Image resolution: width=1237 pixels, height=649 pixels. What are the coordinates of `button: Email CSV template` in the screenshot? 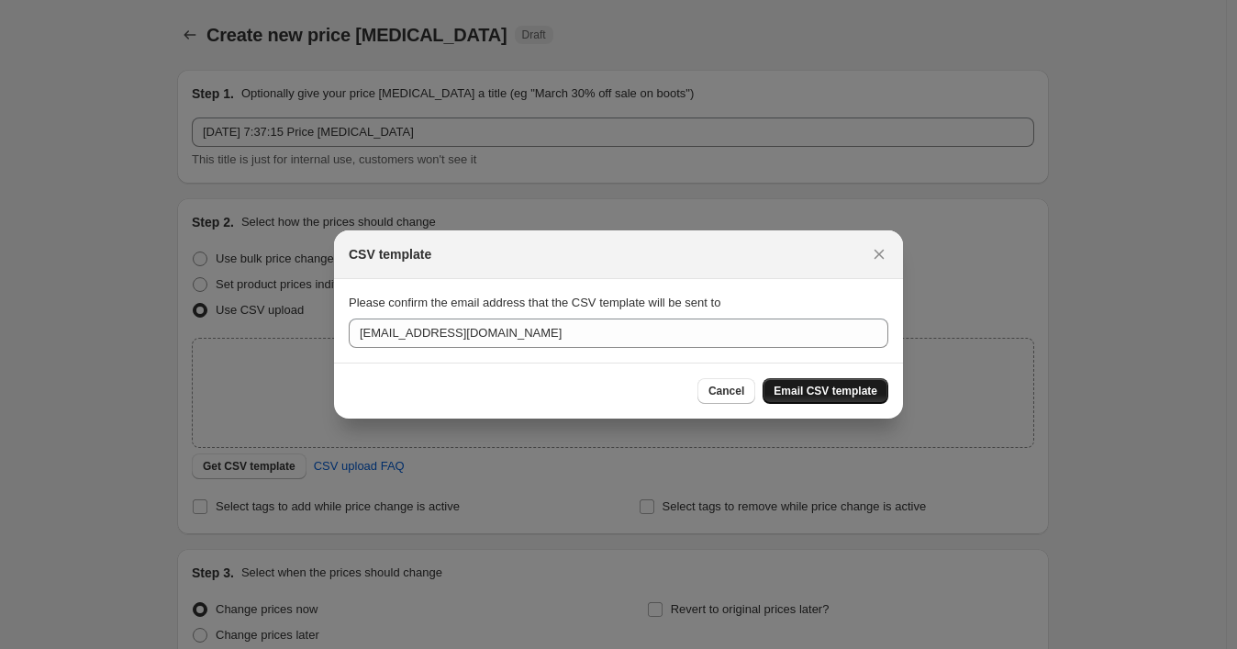 It's located at (825, 391).